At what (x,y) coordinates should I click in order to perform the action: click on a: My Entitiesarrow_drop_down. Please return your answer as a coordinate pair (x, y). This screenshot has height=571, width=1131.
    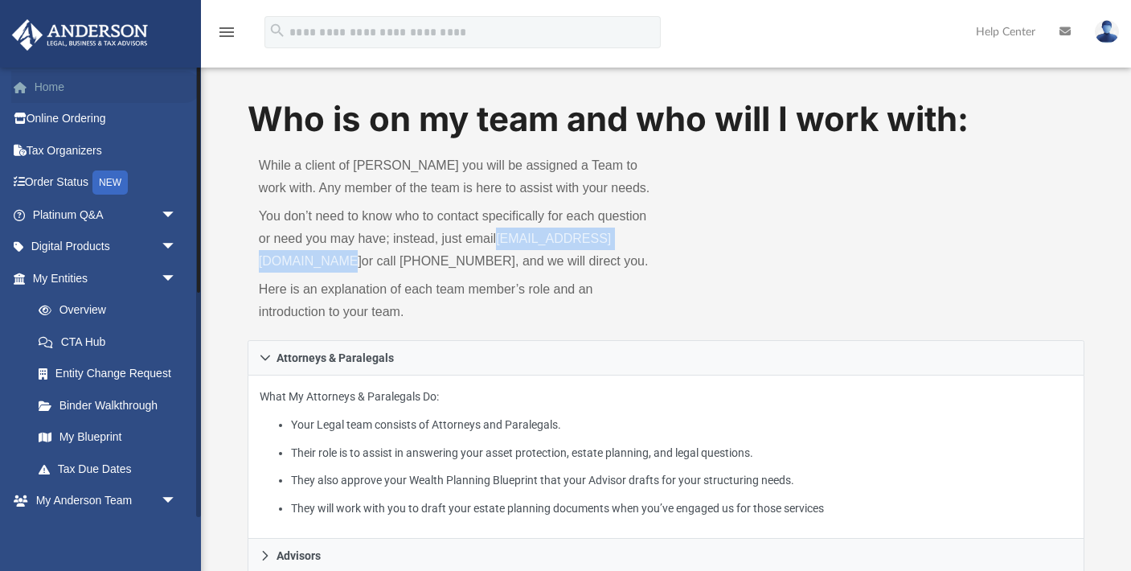
    Looking at the image, I should click on (106, 278).